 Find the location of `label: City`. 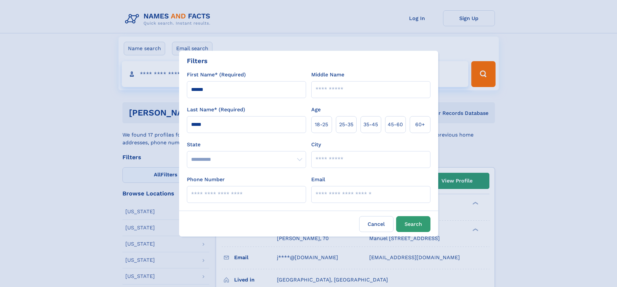

label: City is located at coordinates (316, 145).